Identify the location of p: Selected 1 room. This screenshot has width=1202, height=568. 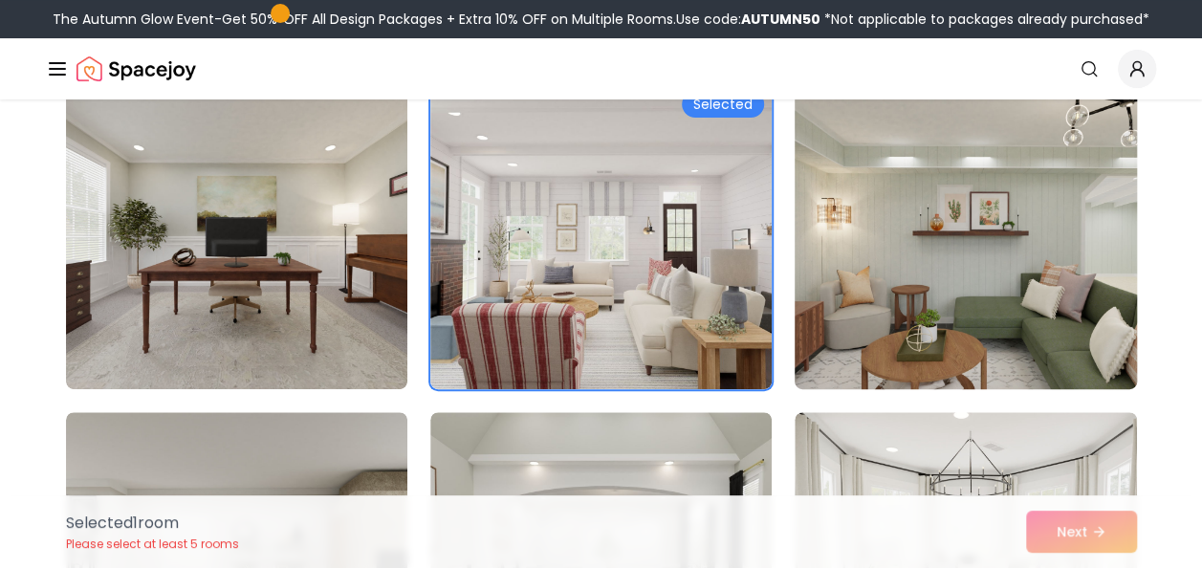
(152, 523).